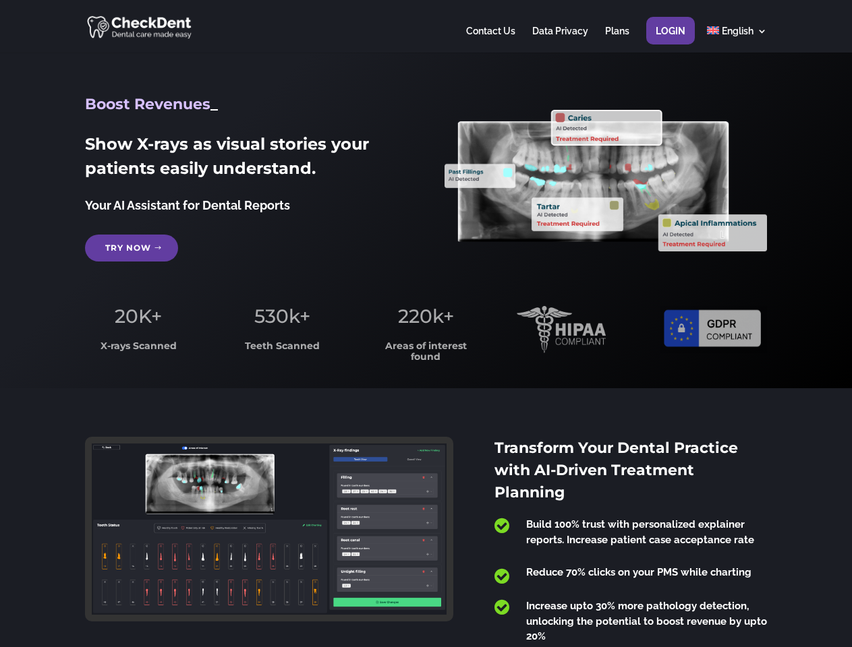 This screenshot has width=852, height=647. What do you see at coordinates (560, 39) in the screenshot?
I see `a: Data Privacy` at bounding box center [560, 39].